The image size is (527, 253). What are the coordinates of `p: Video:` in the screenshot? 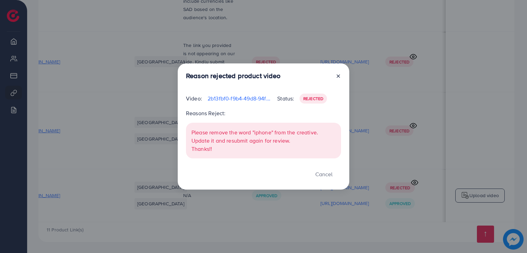 It's located at (194, 98).